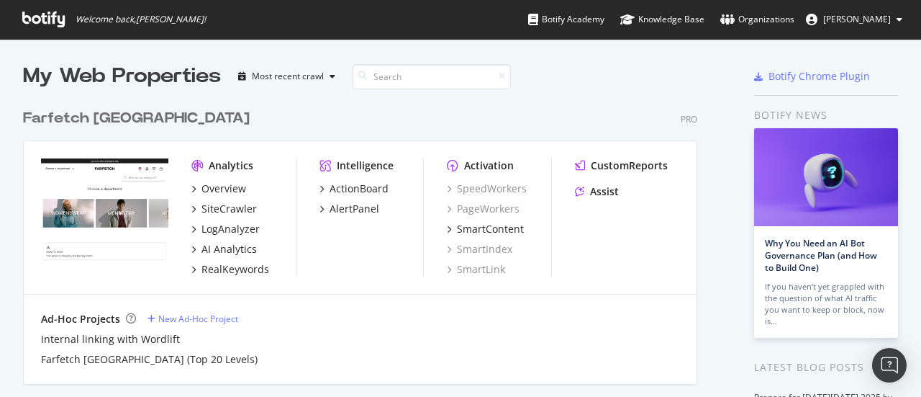  I want to click on a: SmartContent, so click(485, 229).